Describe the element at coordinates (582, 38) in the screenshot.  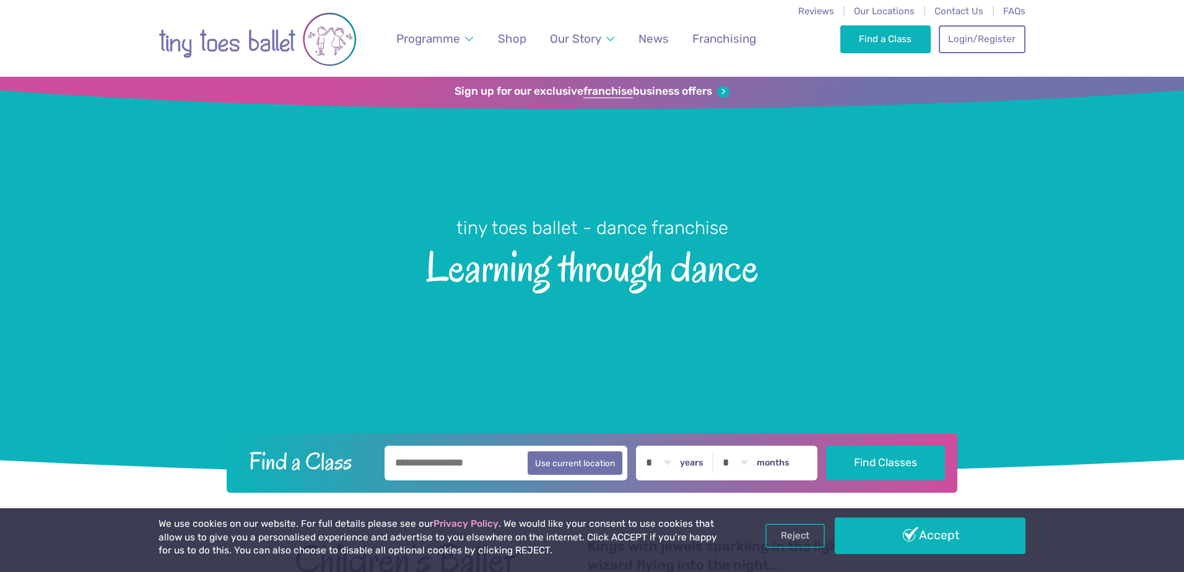
I see `a: Our Story` at that location.